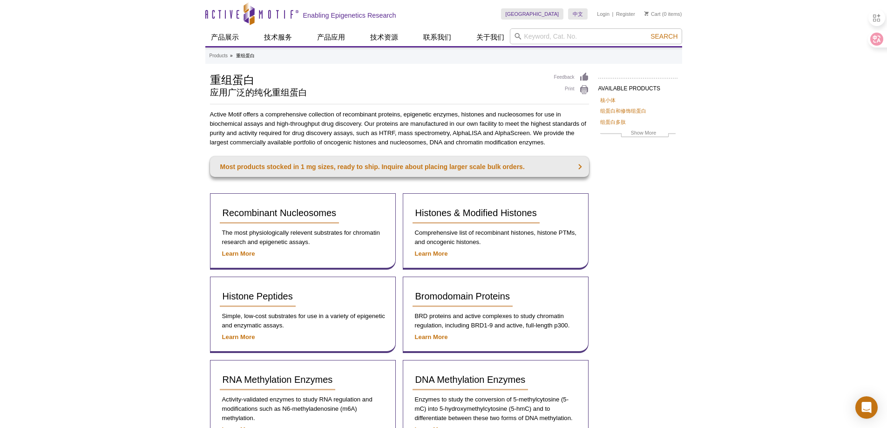  I want to click on span: DNA Methylation Enzymes, so click(470, 379).